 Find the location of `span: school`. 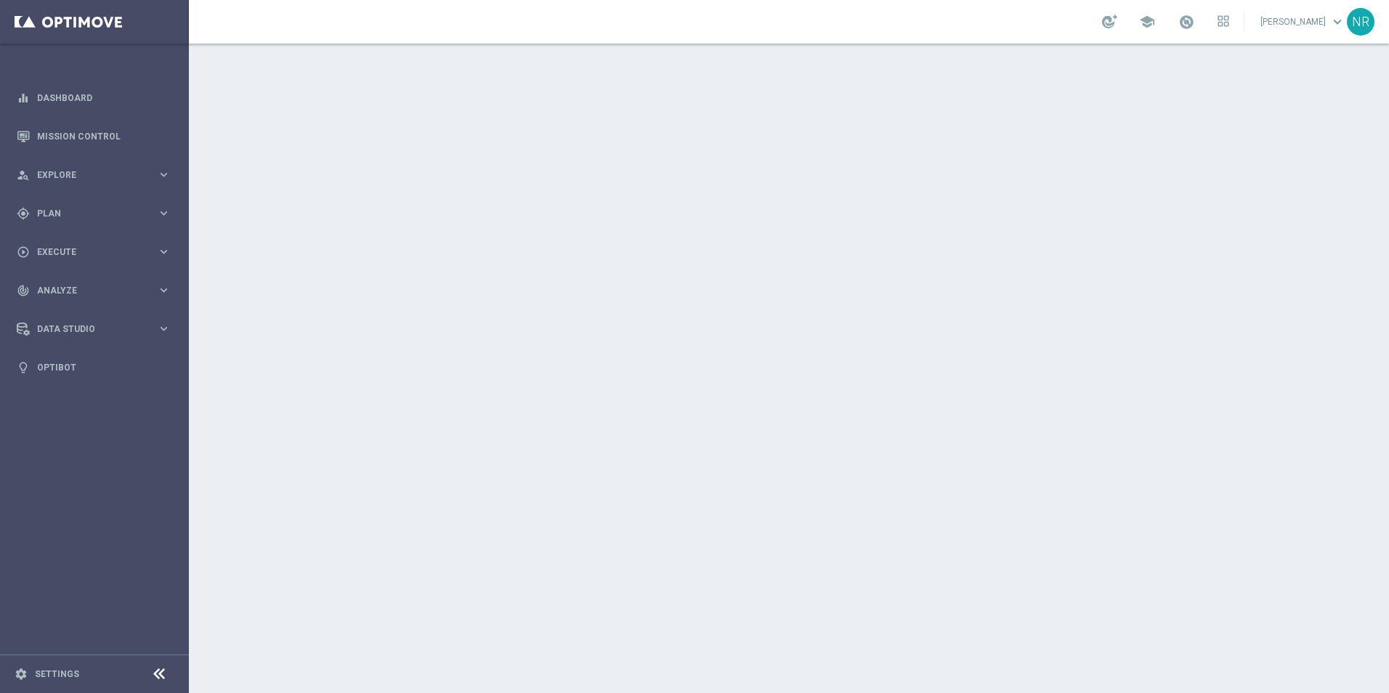

span: school is located at coordinates (1147, 22).